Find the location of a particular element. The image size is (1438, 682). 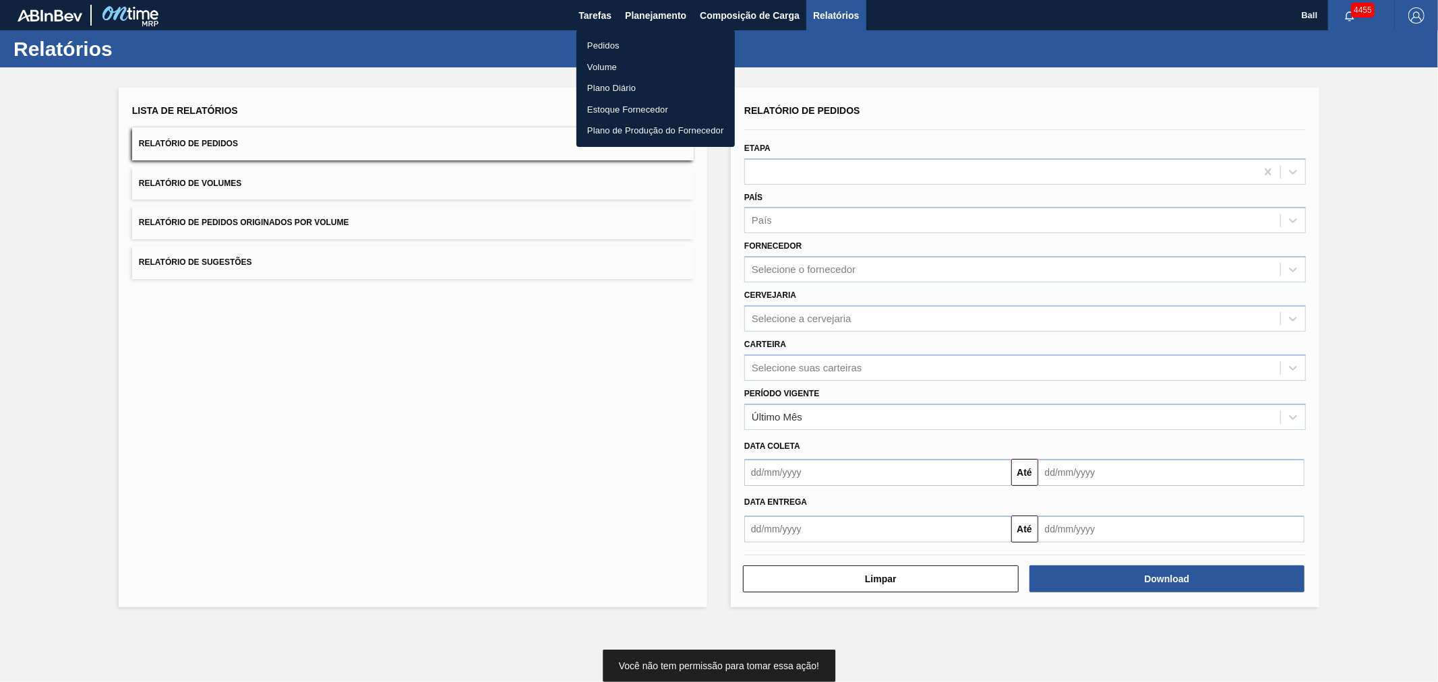

li: Plano de Produção do Fornecedor is located at coordinates (655, 131).